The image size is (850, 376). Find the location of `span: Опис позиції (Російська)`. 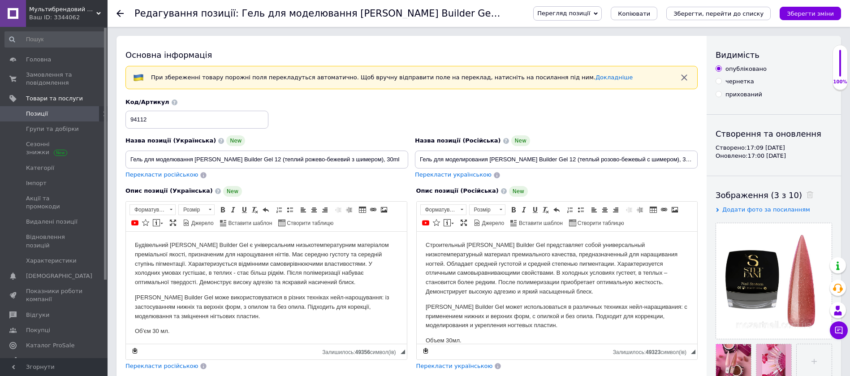

span: Опис позиції (Російська) is located at coordinates (457, 190).